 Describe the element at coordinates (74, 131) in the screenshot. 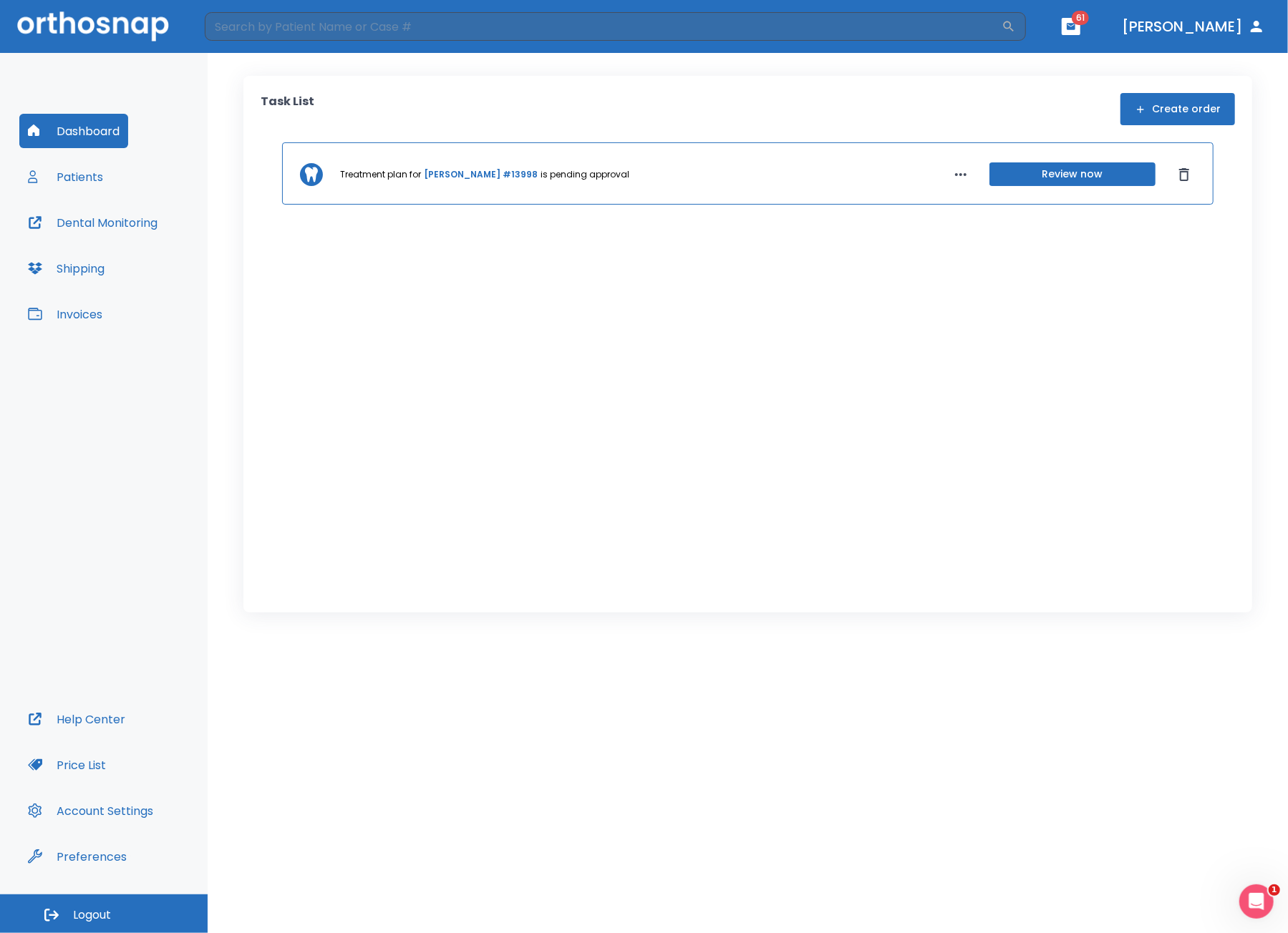

I see `a: Dashboard` at that location.